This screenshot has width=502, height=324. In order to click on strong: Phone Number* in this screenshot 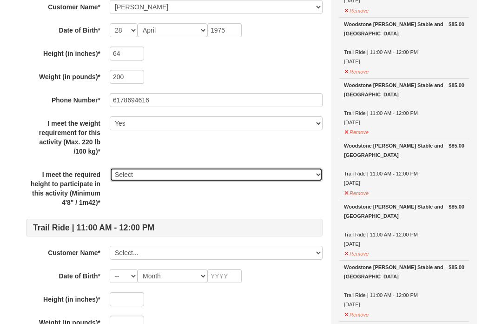, I will do `click(76, 100)`.